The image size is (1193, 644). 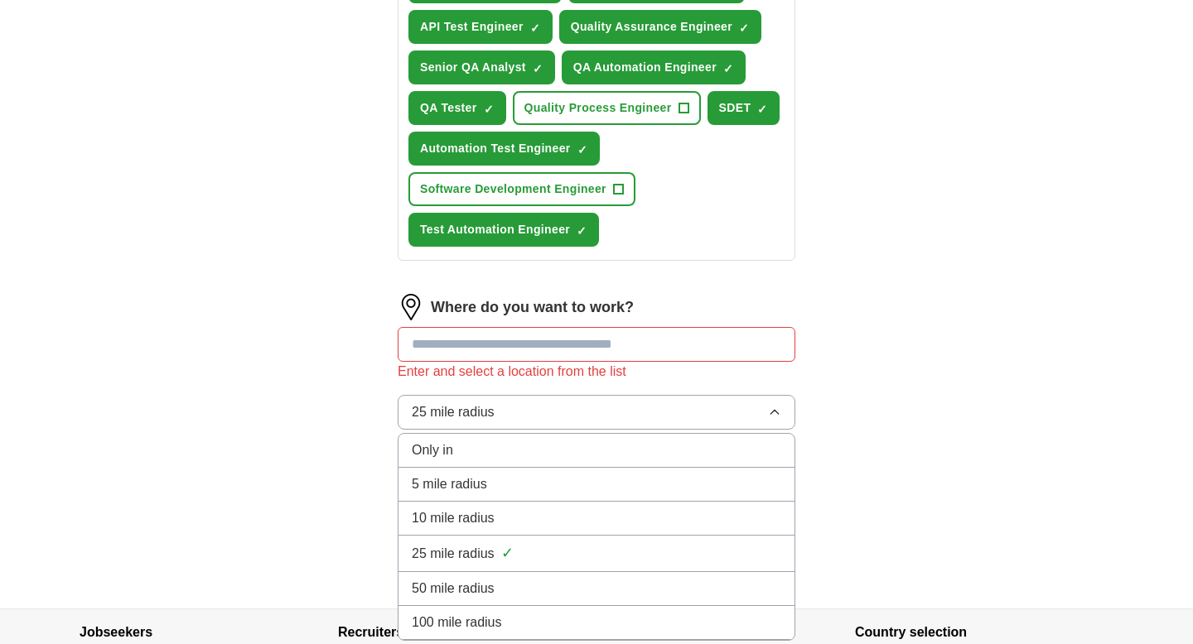 What do you see at coordinates (606, 108) in the screenshot?
I see `button: Quality Process Engineer` at bounding box center [606, 108].